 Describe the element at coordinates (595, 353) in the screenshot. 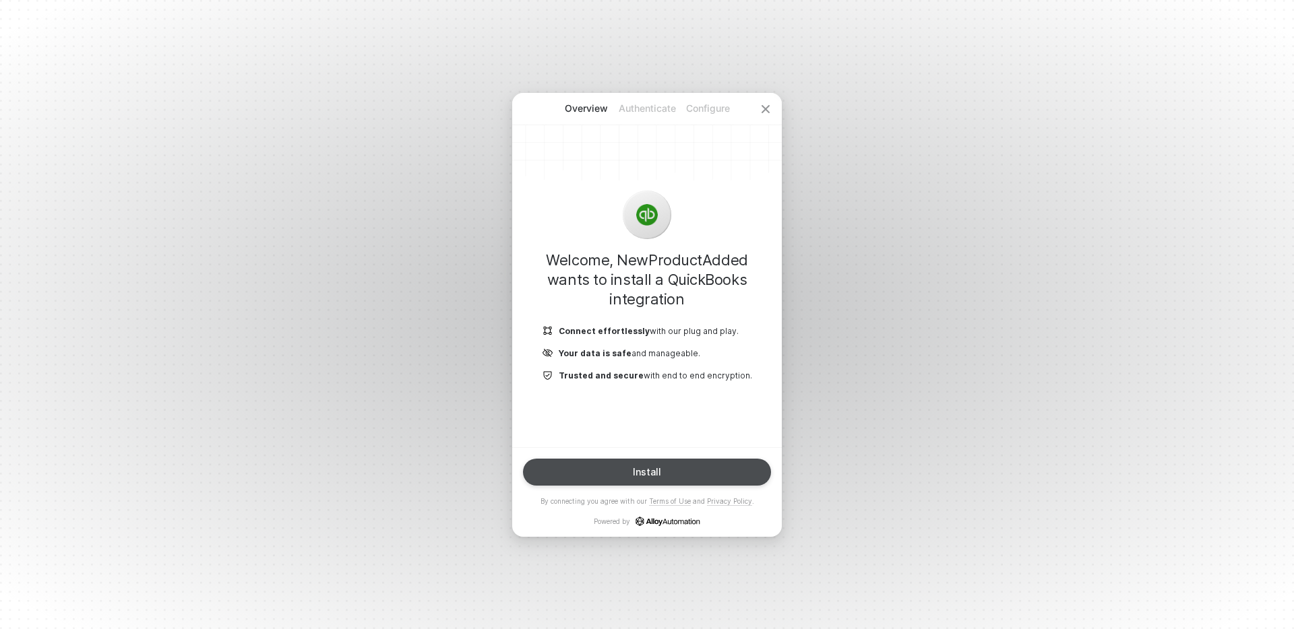

I see `b: Your data is safe` at that location.